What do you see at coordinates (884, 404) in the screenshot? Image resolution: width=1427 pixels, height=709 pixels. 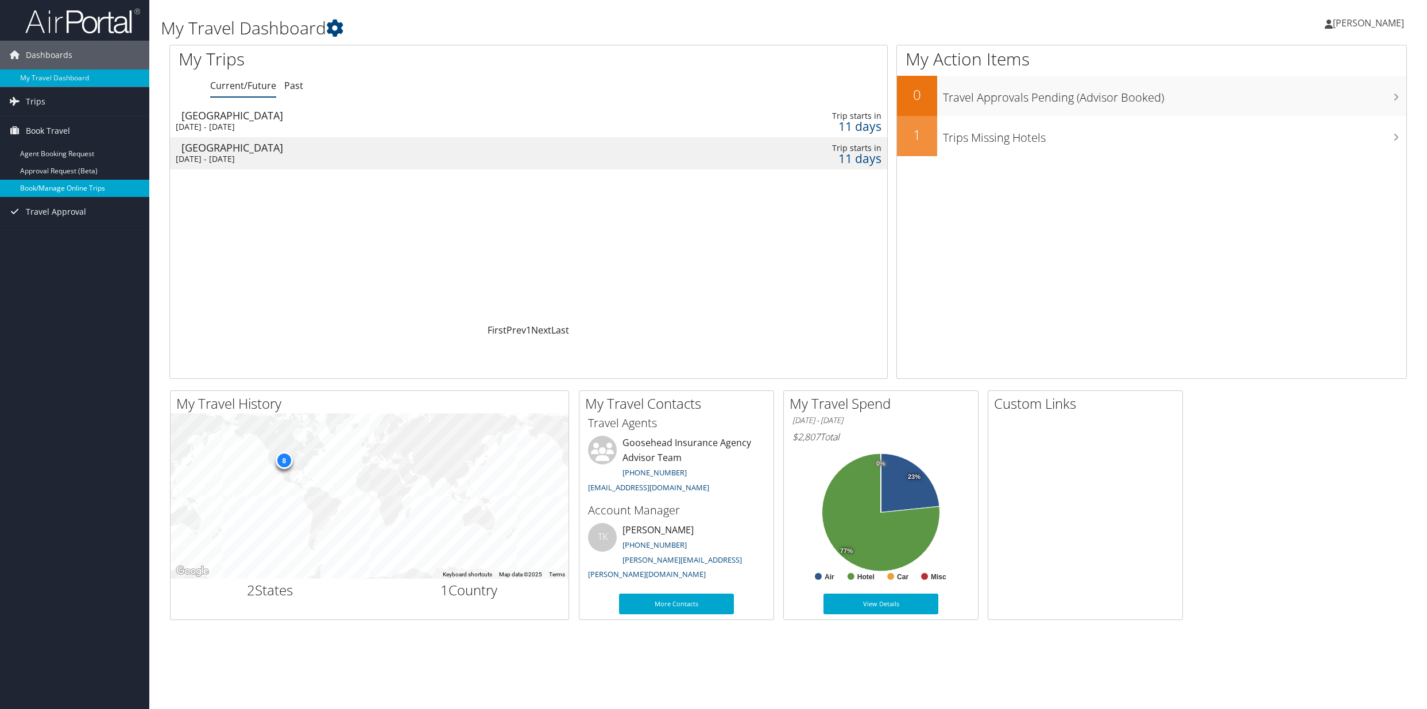 I see `h2: My Travel Spend` at bounding box center [884, 404].